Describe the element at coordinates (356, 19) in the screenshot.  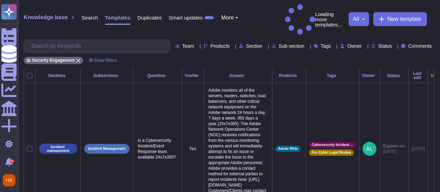
I see `span: all` at that location.